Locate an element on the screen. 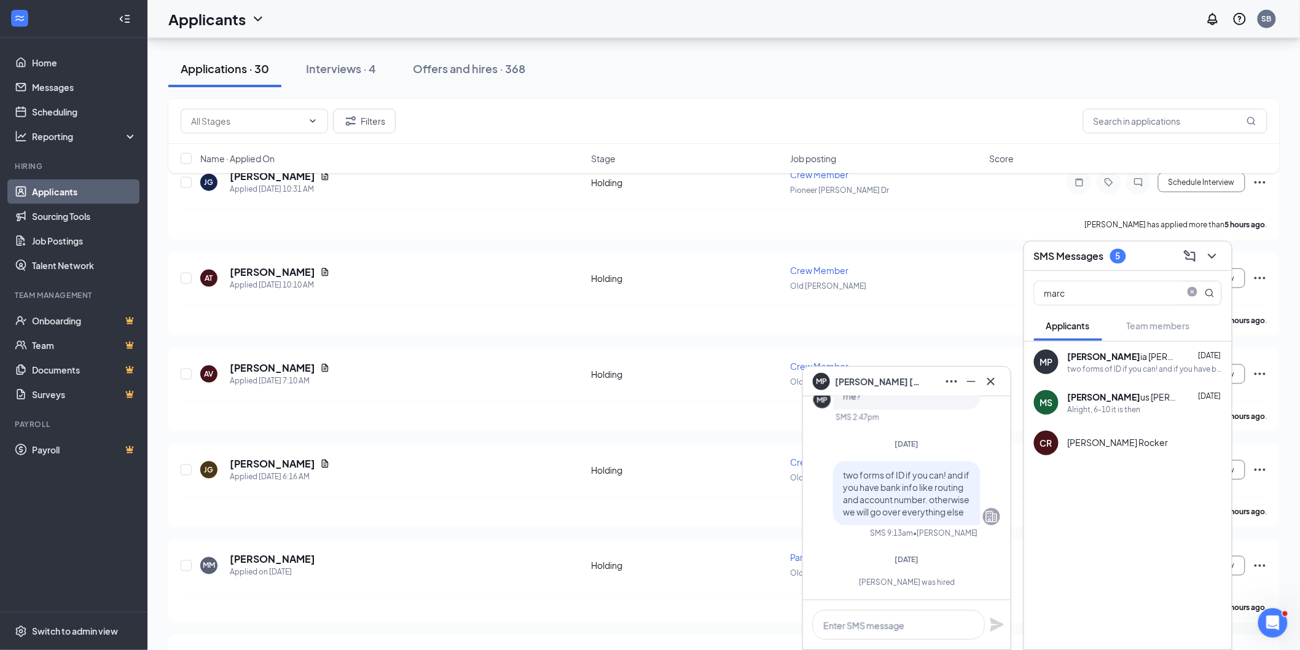 Image resolution: width=1300 pixels, height=650 pixels. a: OnboardingCrown is located at coordinates (84, 321).